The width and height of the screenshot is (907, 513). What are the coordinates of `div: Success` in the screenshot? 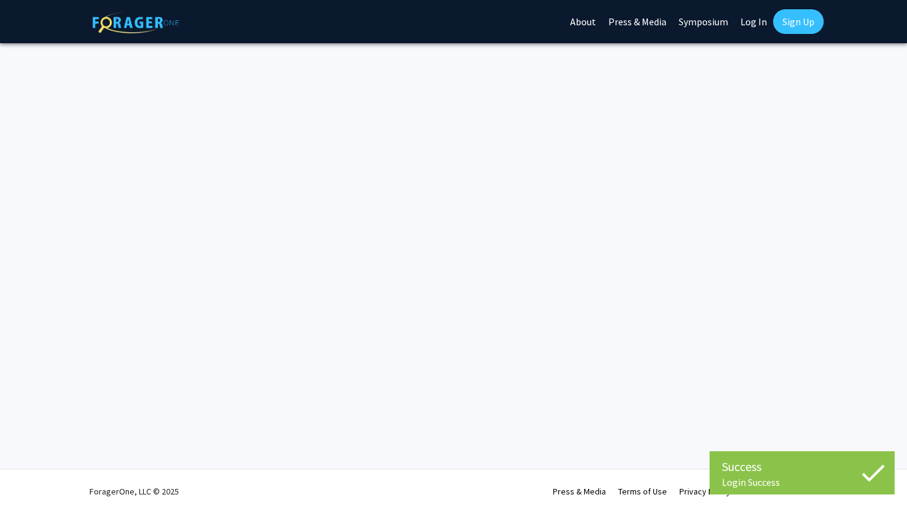 It's located at (802, 466).